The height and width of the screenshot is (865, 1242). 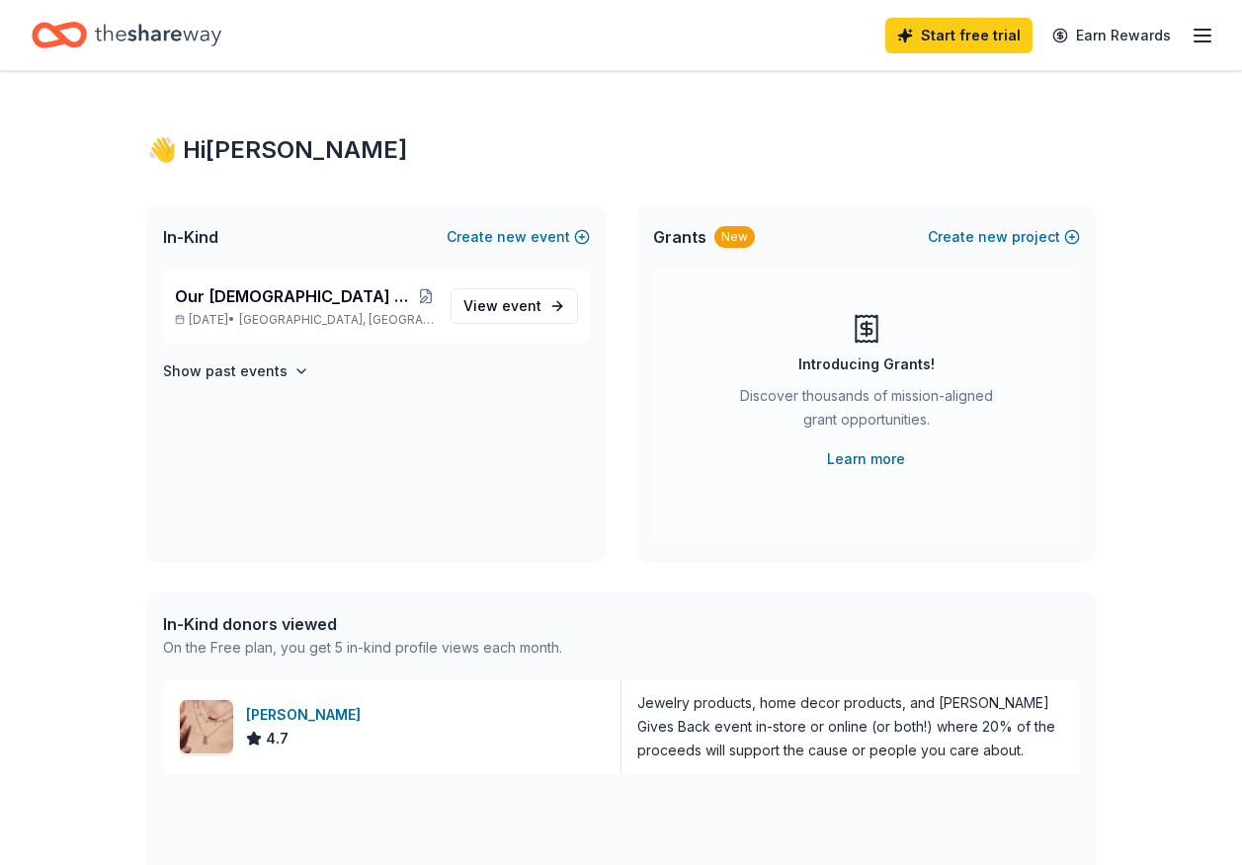 What do you see at coordinates (522, 305) in the screenshot?
I see `span: event` at bounding box center [522, 305].